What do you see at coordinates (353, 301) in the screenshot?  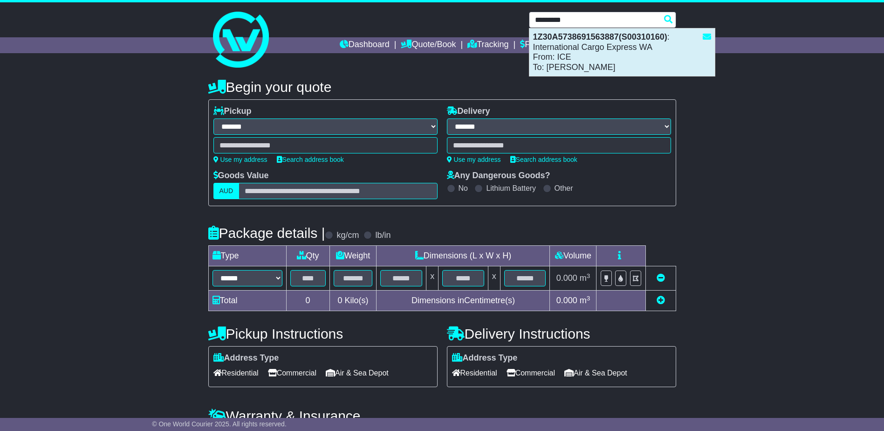 I see `td: Kilo(s)` at bounding box center [353, 301].